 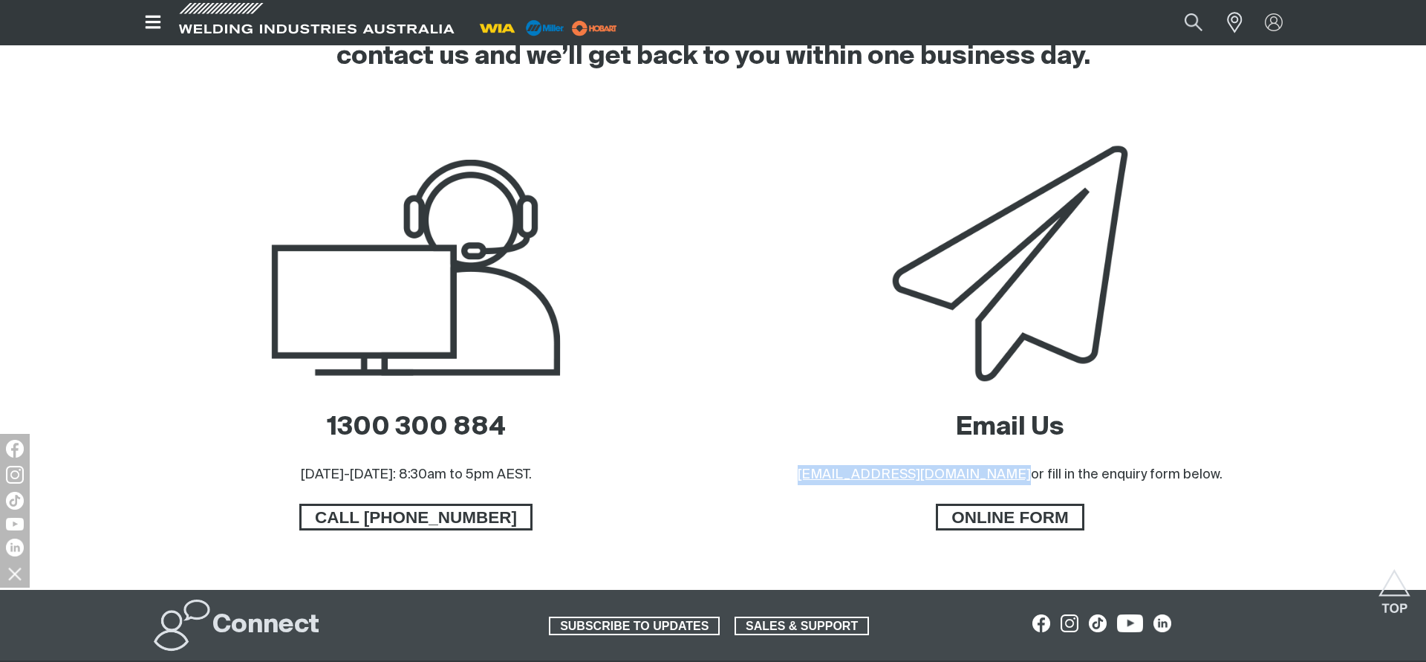 I want to click on img: Instagram, so click(x=15, y=474).